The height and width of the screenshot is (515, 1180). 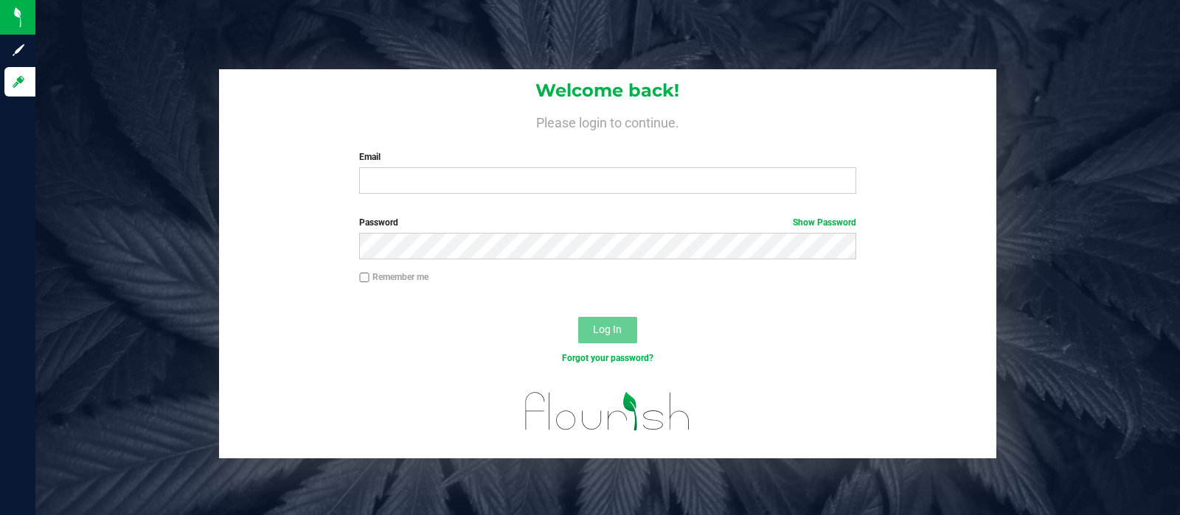 I want to click on label: Remember me, so click(x=394, y=277).